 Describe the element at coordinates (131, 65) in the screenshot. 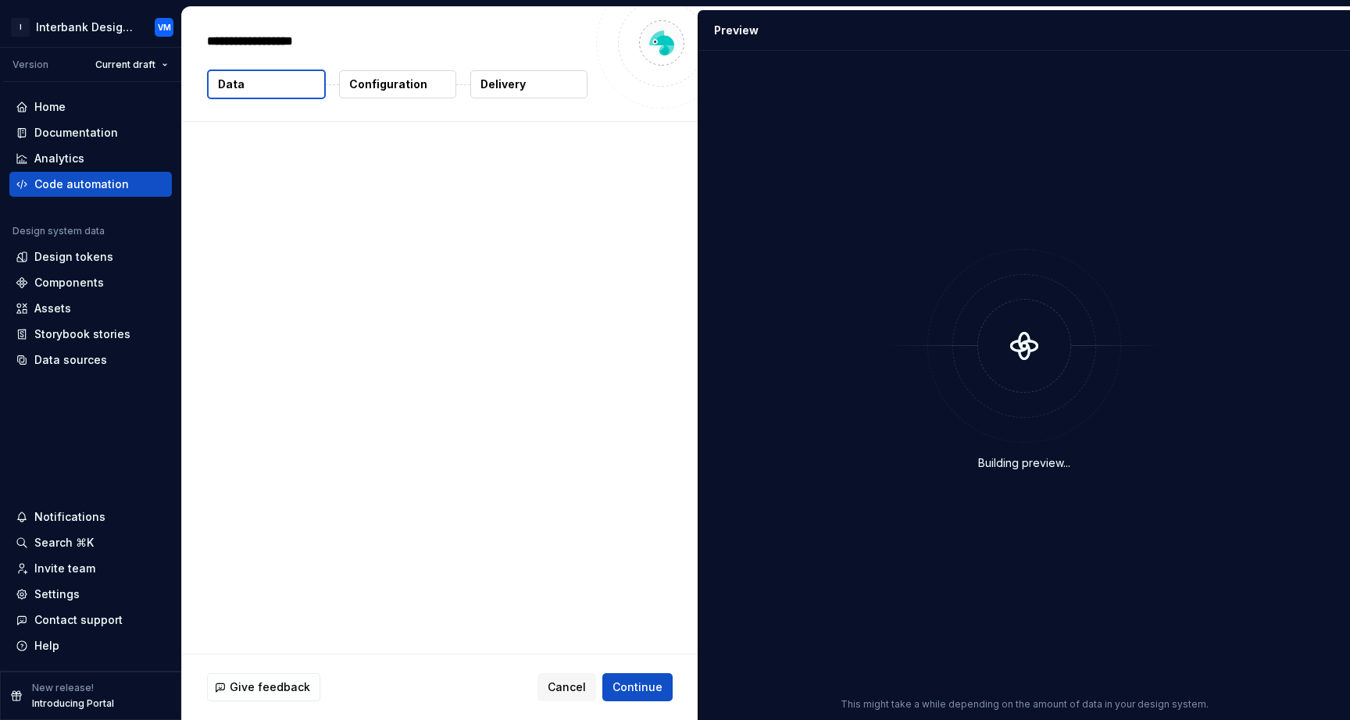

I see `button: Current draft` at that location.